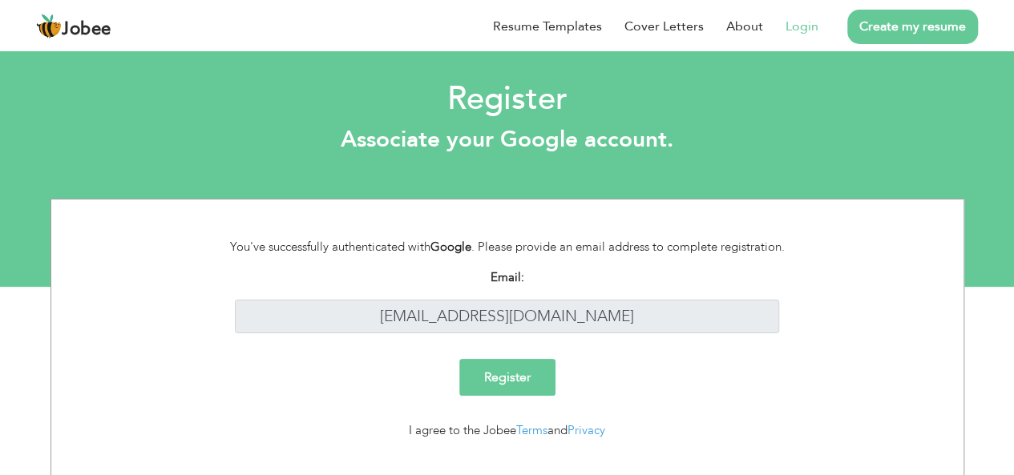 This screenshot has width=1014, height=475. What do you see at coordinates (507, 247) in the screenshot?
I see `div: You've successfully authenticated with . Please provide an email address to complete registration.` at bounding box center [507, 247].